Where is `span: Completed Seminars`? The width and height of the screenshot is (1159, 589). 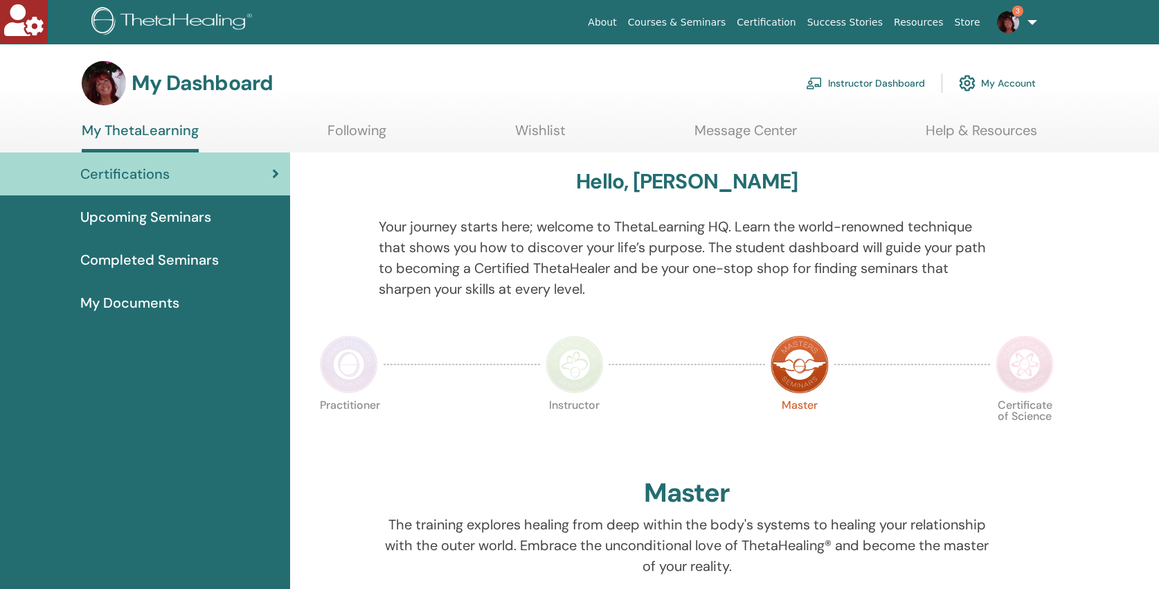
span: Completed Seminars is located at coordinates (150, 260).